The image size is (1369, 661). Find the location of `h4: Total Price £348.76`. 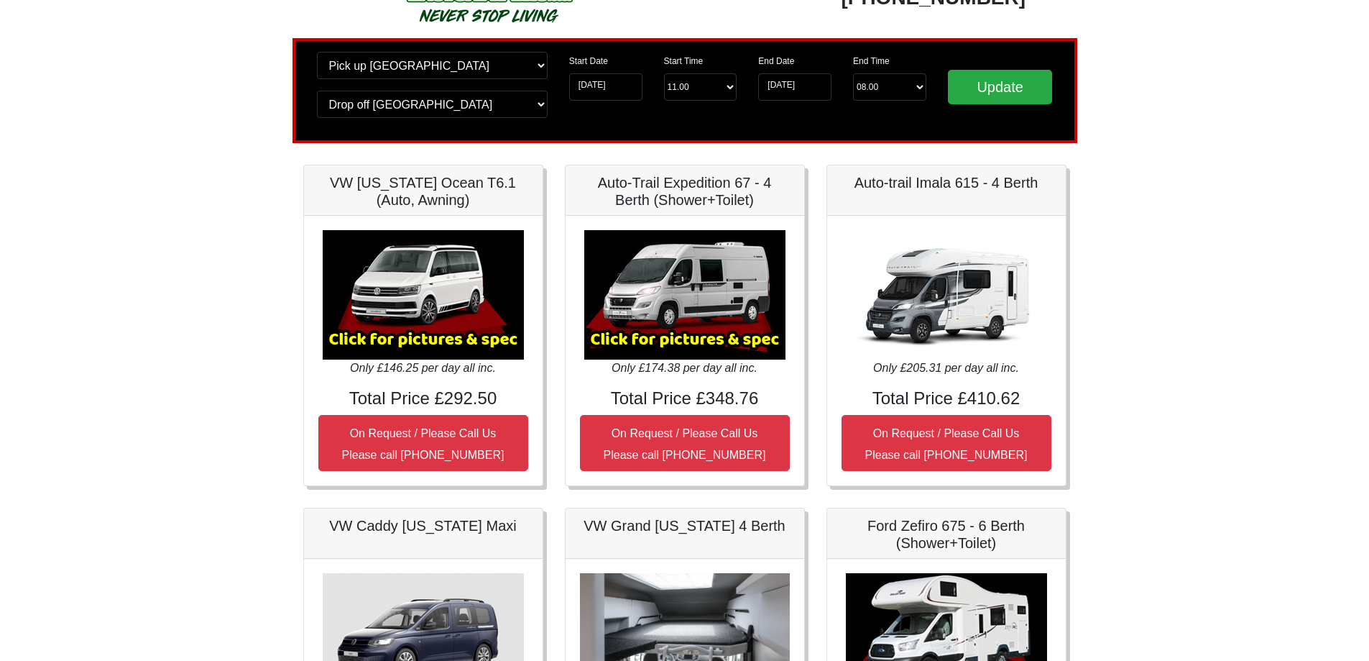

h4: Total Price £348.76 is located at coordinates (685, 398).